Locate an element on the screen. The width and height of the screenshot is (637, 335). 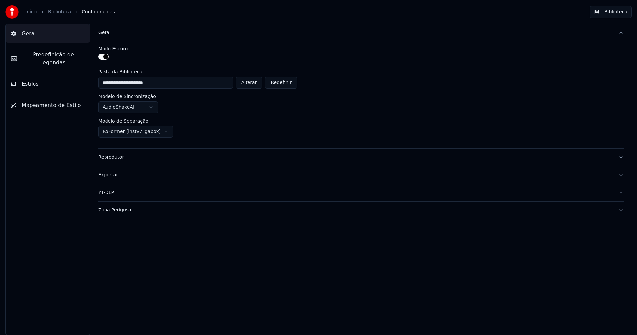
div: YT-DLP is located at coordinates (355, 192).